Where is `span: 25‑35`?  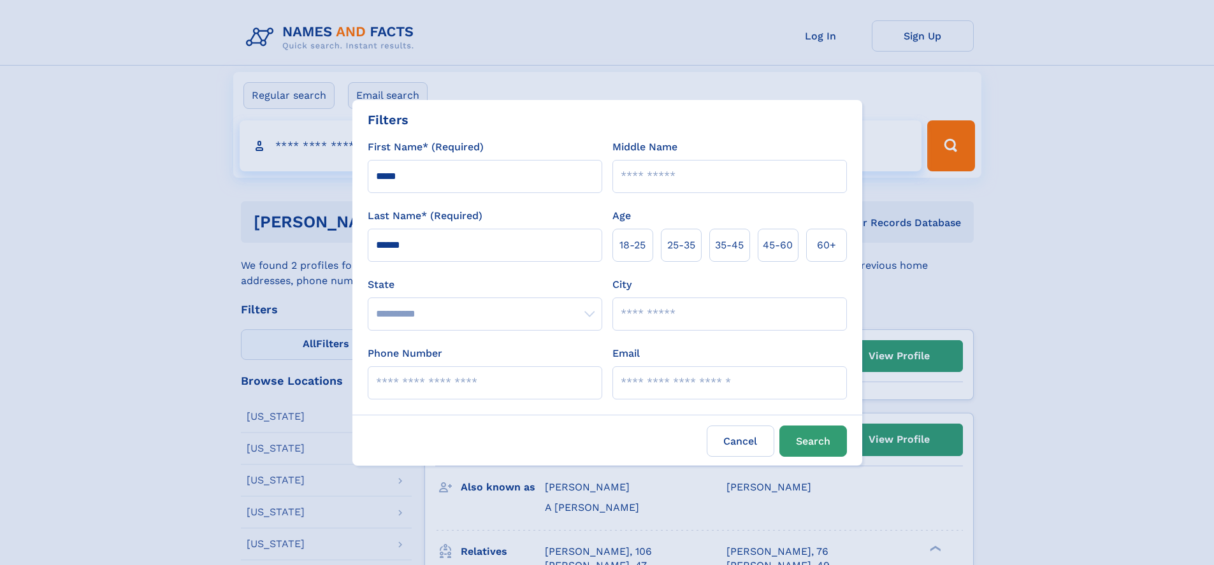 span: 25‑35 is located at coordinates (681, 245).